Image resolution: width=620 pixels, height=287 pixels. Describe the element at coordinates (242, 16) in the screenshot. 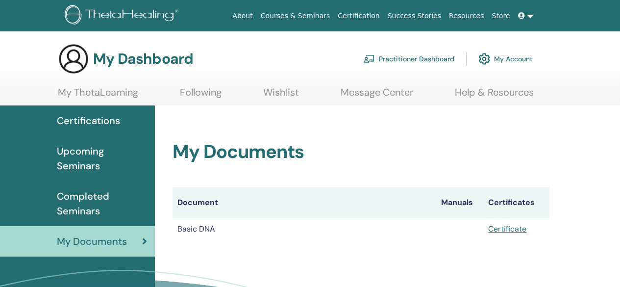

I see `a: About` at that location.